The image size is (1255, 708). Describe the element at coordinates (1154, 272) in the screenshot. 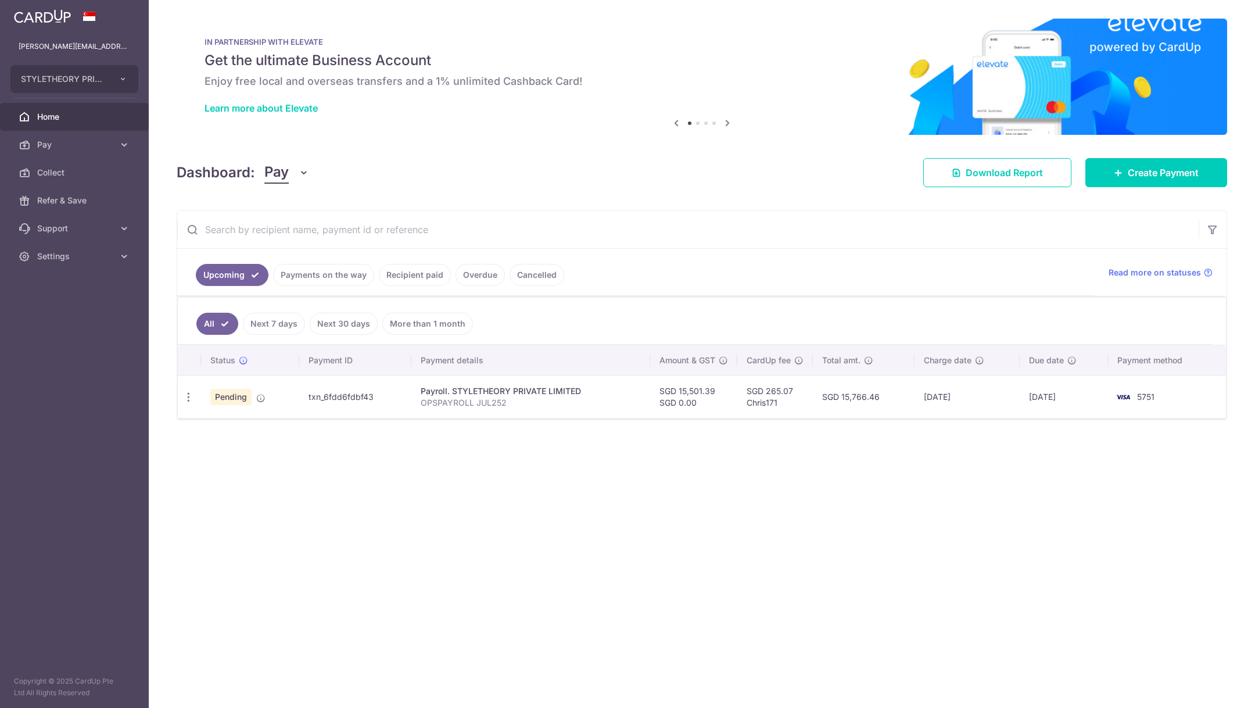

I see `span: Read more on statuses` at that location.